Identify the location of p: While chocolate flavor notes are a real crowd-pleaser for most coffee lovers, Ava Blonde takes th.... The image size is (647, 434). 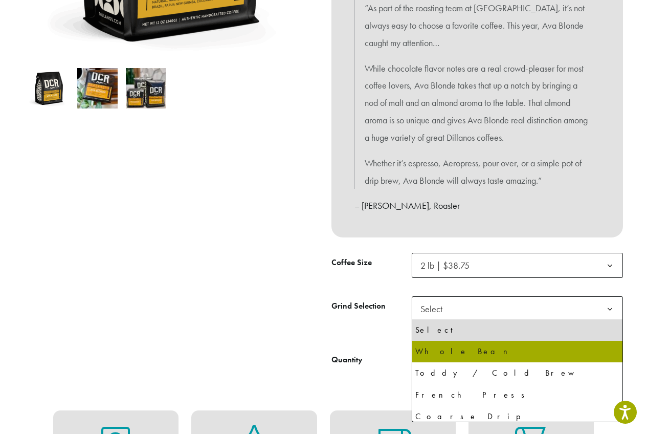
(477, 103).